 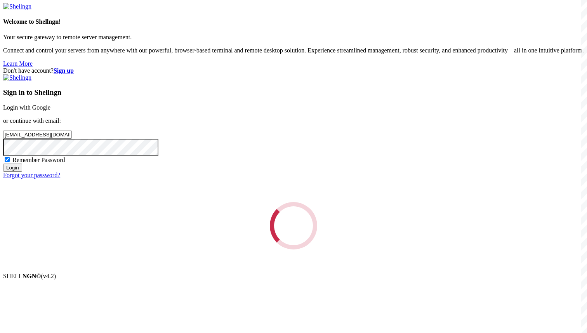 I want to click on a: Learn More, so click(x=18, y=63).